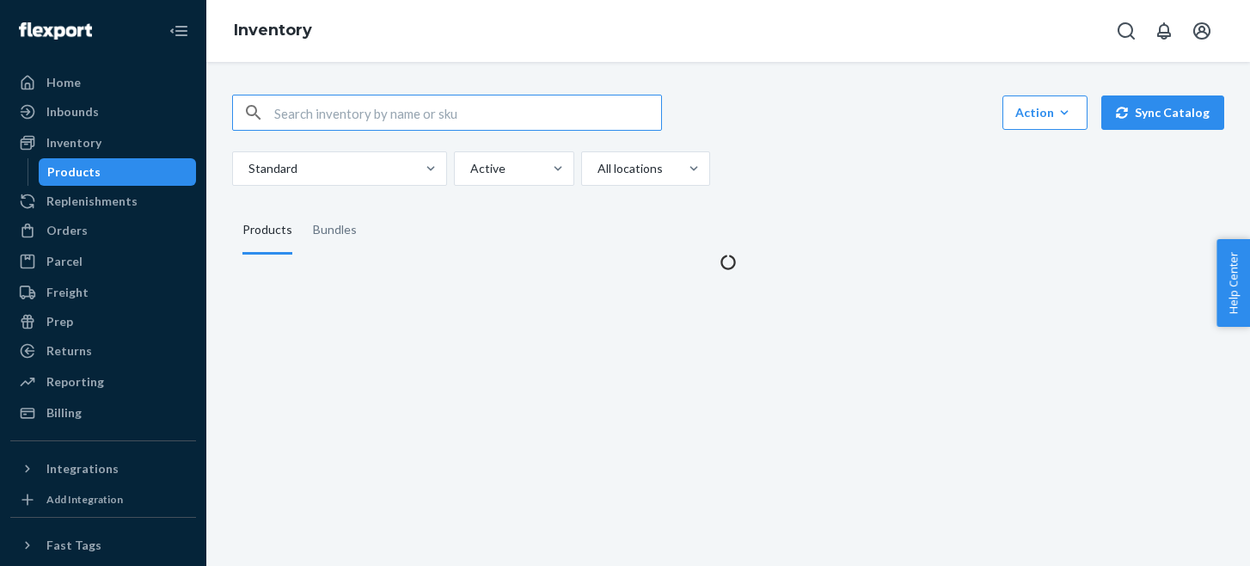  Describe the element at coordinates (273, 31) in the screenshot. I see `ol: breadcrumbs` at that location.